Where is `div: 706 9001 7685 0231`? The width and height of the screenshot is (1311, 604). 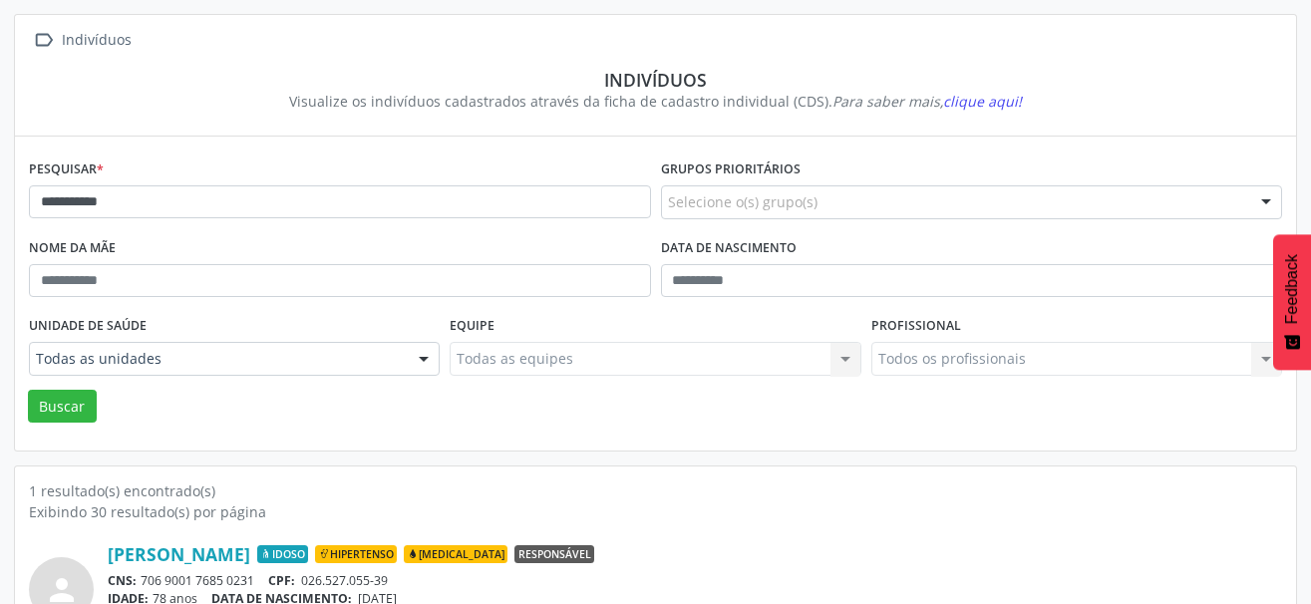 div: 706 9001 7685 0231 is located at coordinates (695, 580).